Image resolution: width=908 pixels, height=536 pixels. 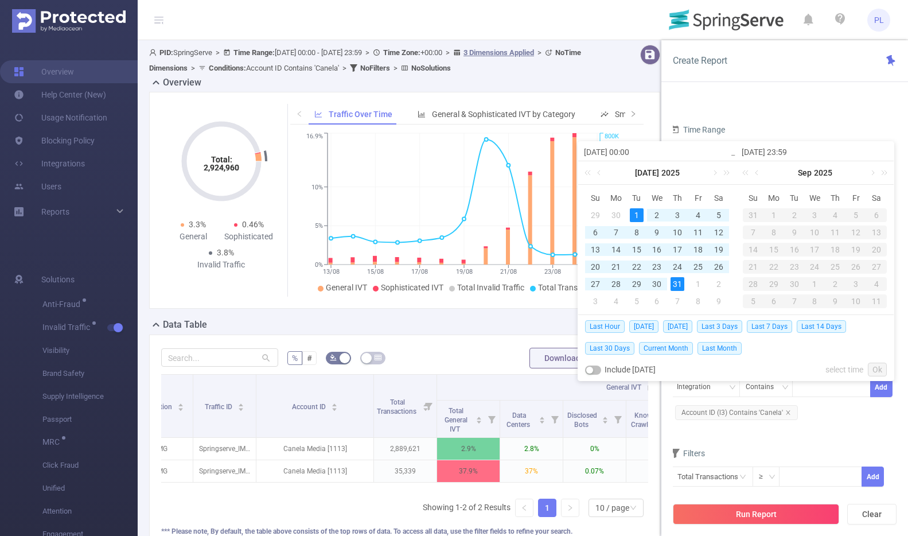 I want to click on span: Click Fraud, so click(x=90, y=465).